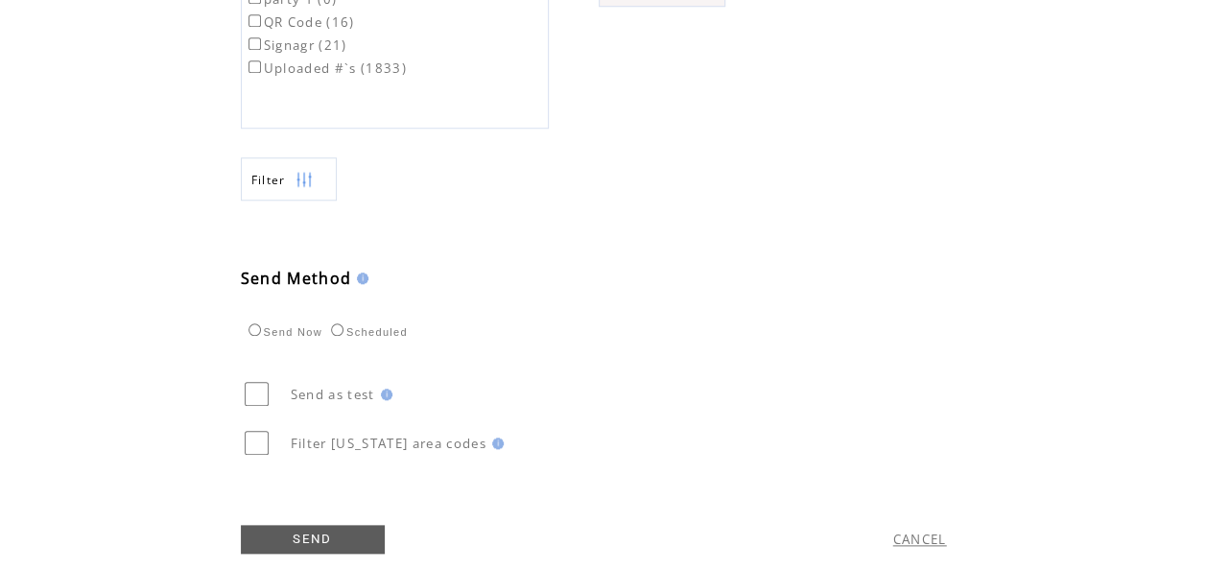  I want to click on span: Show filters, so click(269, 179).